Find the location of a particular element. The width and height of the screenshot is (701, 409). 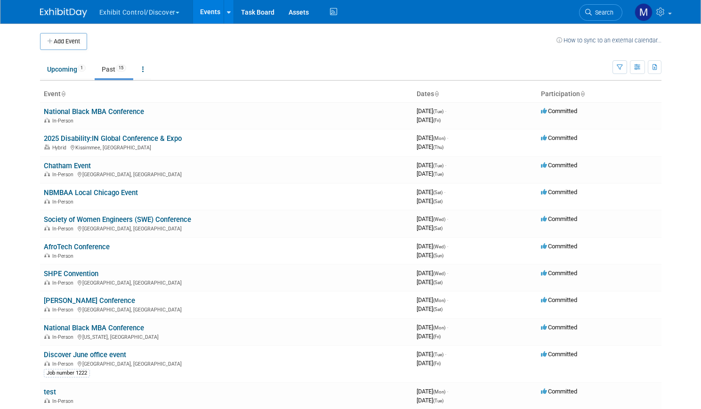

a: Sort by Participation Type is located at coordinates (583, 94).